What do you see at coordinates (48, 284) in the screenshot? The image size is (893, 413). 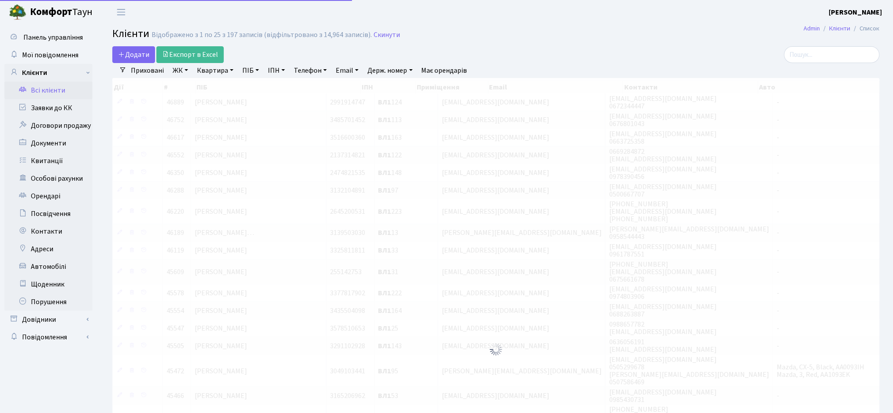 I see `a: Щоденник` at bounding box center [48, 284].